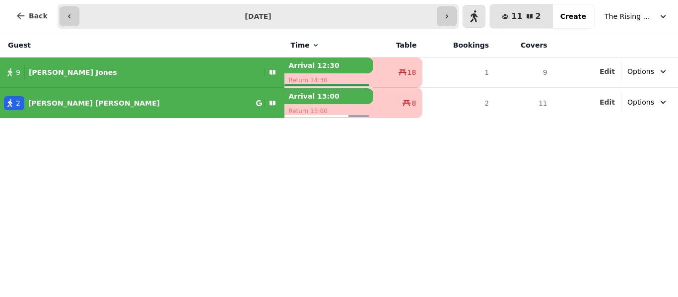 The height and width of the screenshot is (297, 678). Describe the element at coordinates (636, 16) in the screenshot. I see `button: The Rising Sun` at that location.